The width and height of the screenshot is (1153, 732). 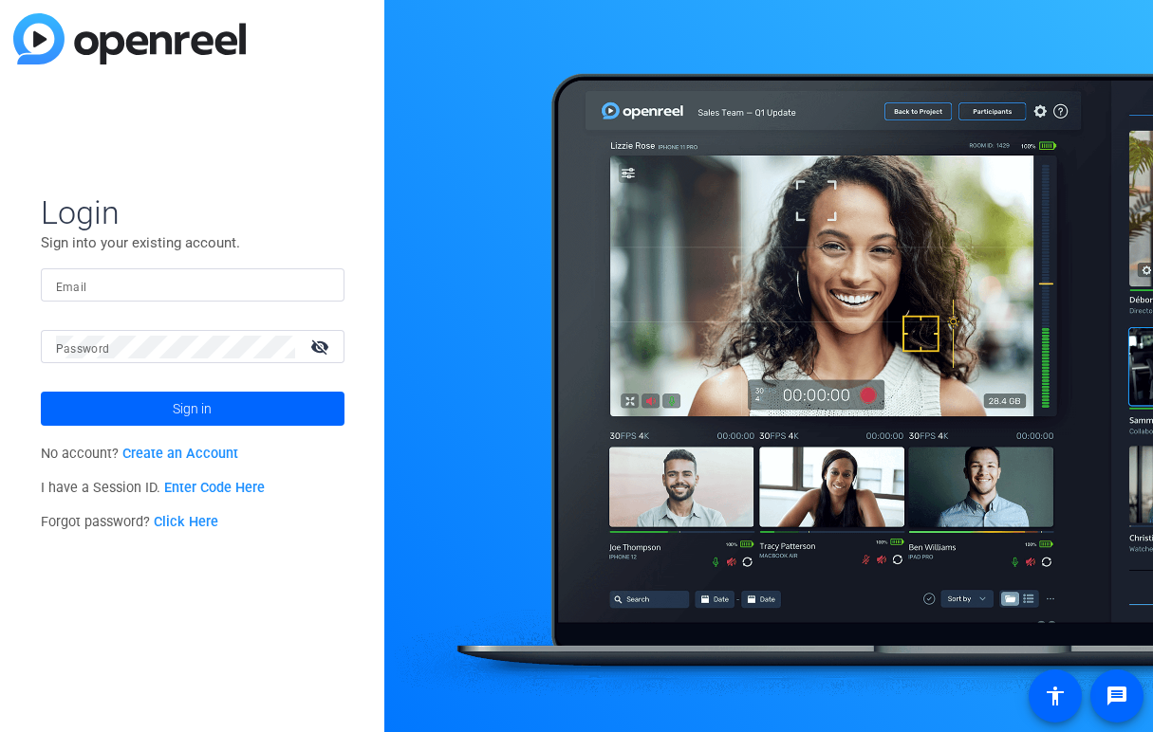 What do you see at coordinates (83, 349) in the screenshot?
I see `mat-label: Password` at bounding box center [83, 349].